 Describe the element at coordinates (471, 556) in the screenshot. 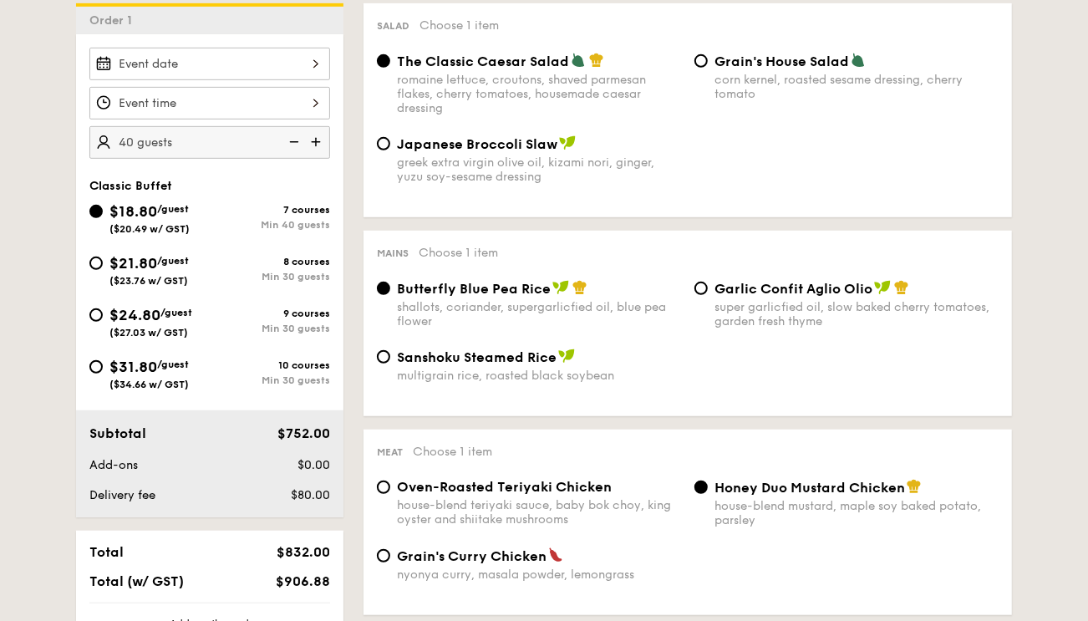

I see `span: Grain's Curry Chicken` at that location.